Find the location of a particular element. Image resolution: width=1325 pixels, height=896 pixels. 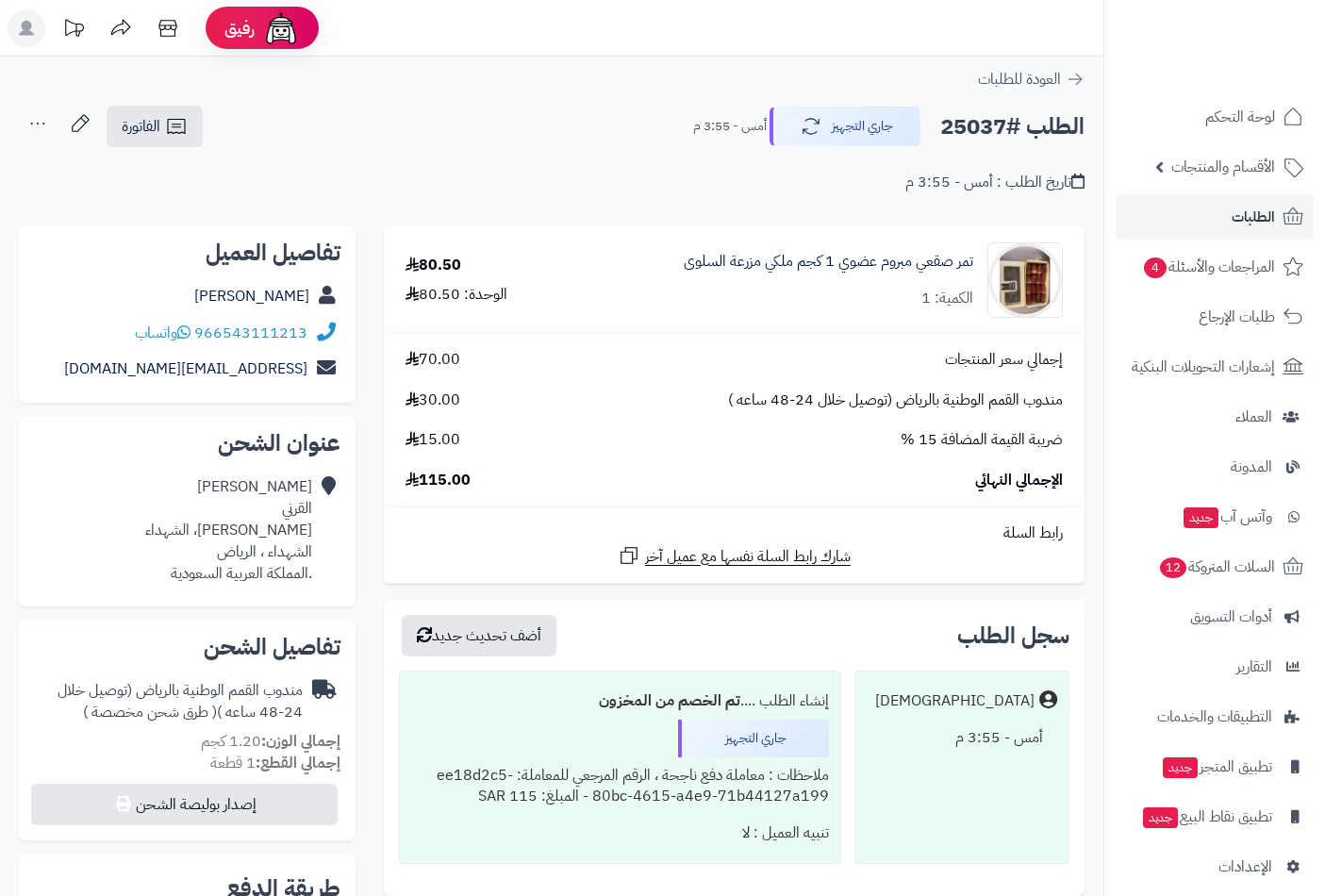

a: شارك رابط السلة نفسها مع عميل آخر is located at coordinates (734, 555).